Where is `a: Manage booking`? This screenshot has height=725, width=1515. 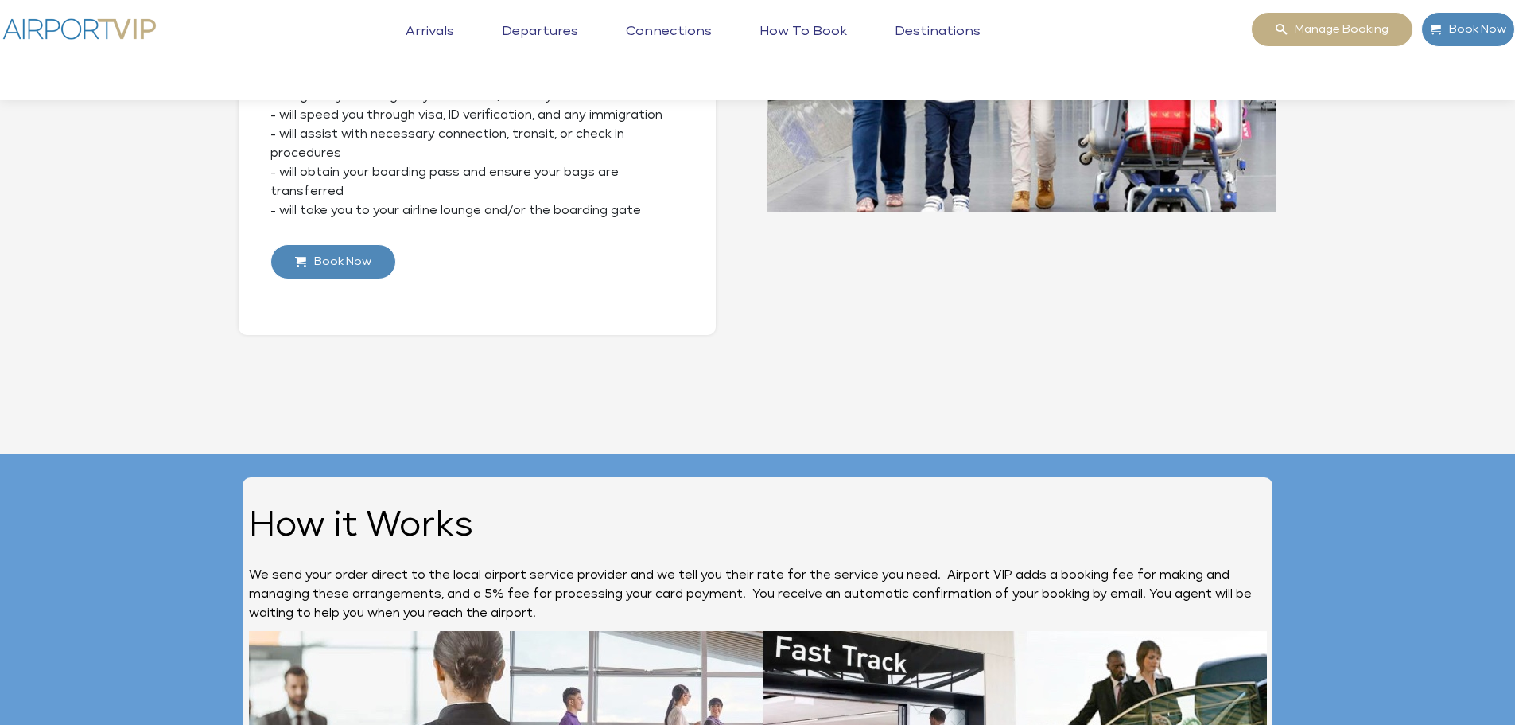
a: Manage booking is located at coordinates (1332, 29).